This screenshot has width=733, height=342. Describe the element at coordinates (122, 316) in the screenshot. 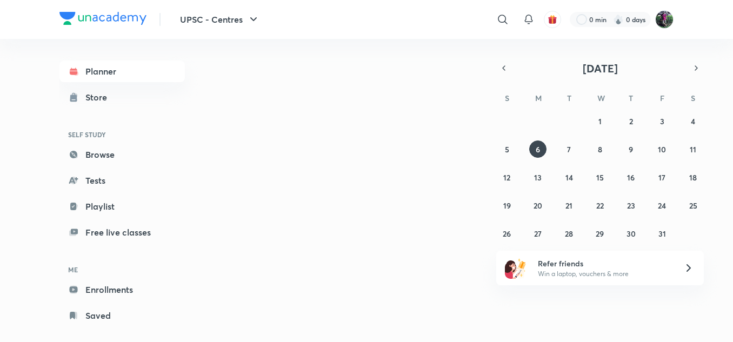

I see `a: Saved` at that location.